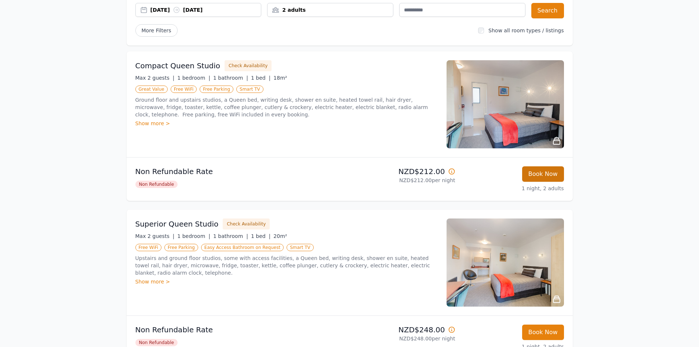  Describe the element at coordinates (404, 339) in the screenshot. I see `p: NZD$248.00 per night` at that location.